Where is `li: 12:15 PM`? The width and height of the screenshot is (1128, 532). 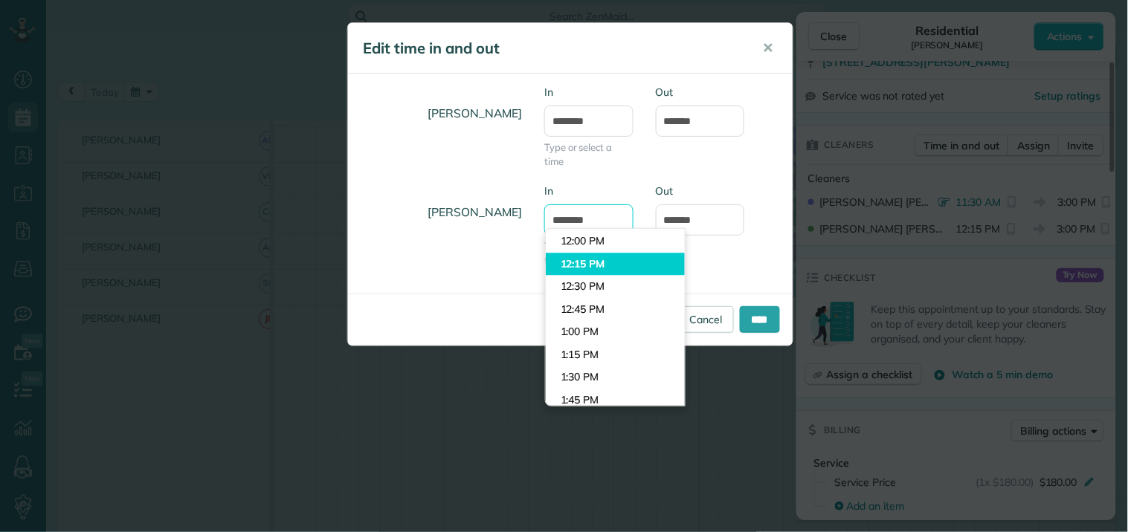
li: 12:15 PM is located at coordinates (615, 264).